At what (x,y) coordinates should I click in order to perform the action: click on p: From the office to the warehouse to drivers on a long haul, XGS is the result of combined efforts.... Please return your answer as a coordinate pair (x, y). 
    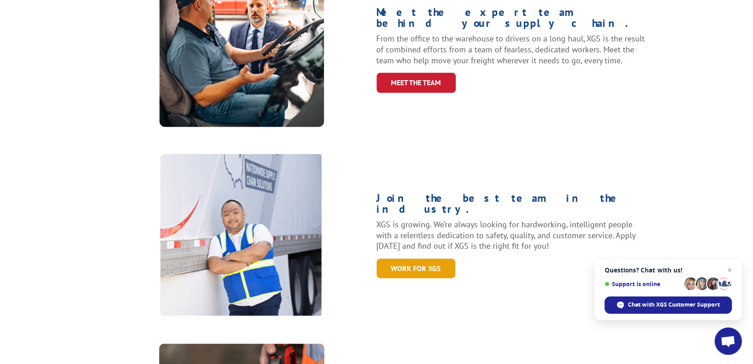
    Looking at the image, I should click on (511, 49).